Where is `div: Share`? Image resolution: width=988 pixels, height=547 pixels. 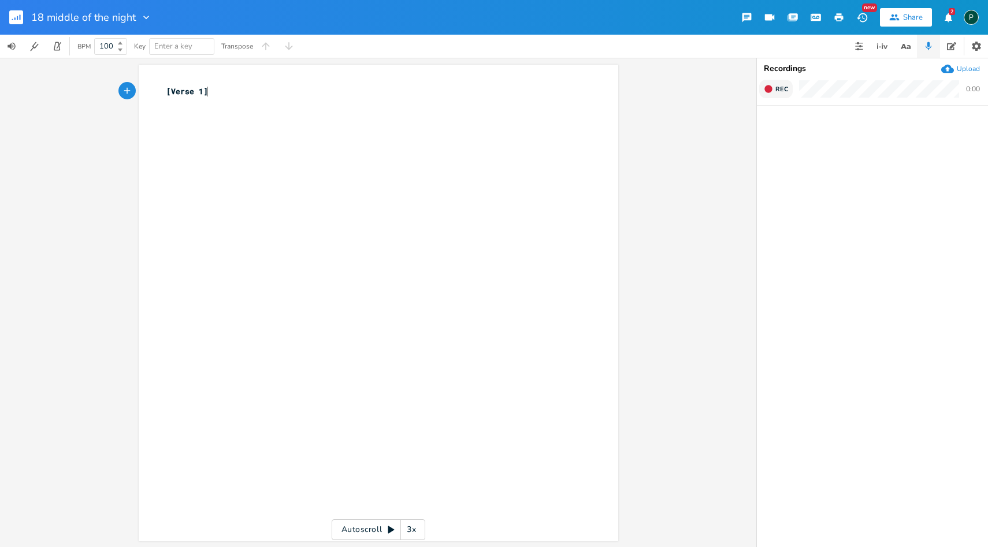
div: Share is located at coordinates (913, 17).